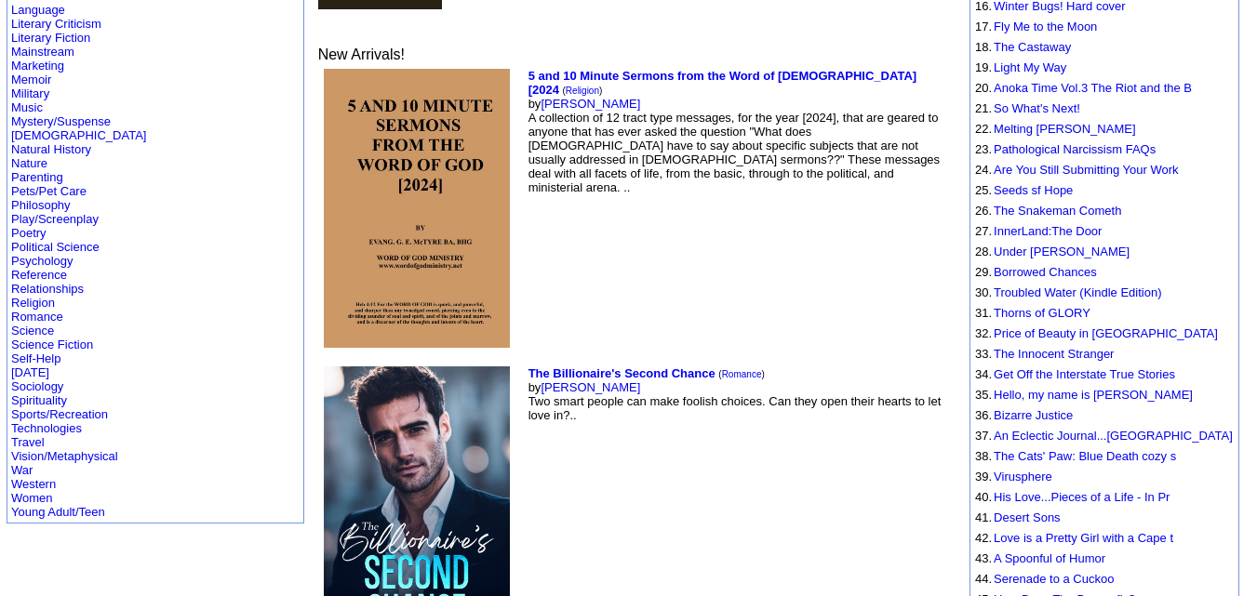 This screenshot has width=1257, height=596. Describe the element at coordinates (735, 394) in the screenshot. I see `font: by Two smart people can make foolish choices. Can they open their hearts to let love in?..` at that location.